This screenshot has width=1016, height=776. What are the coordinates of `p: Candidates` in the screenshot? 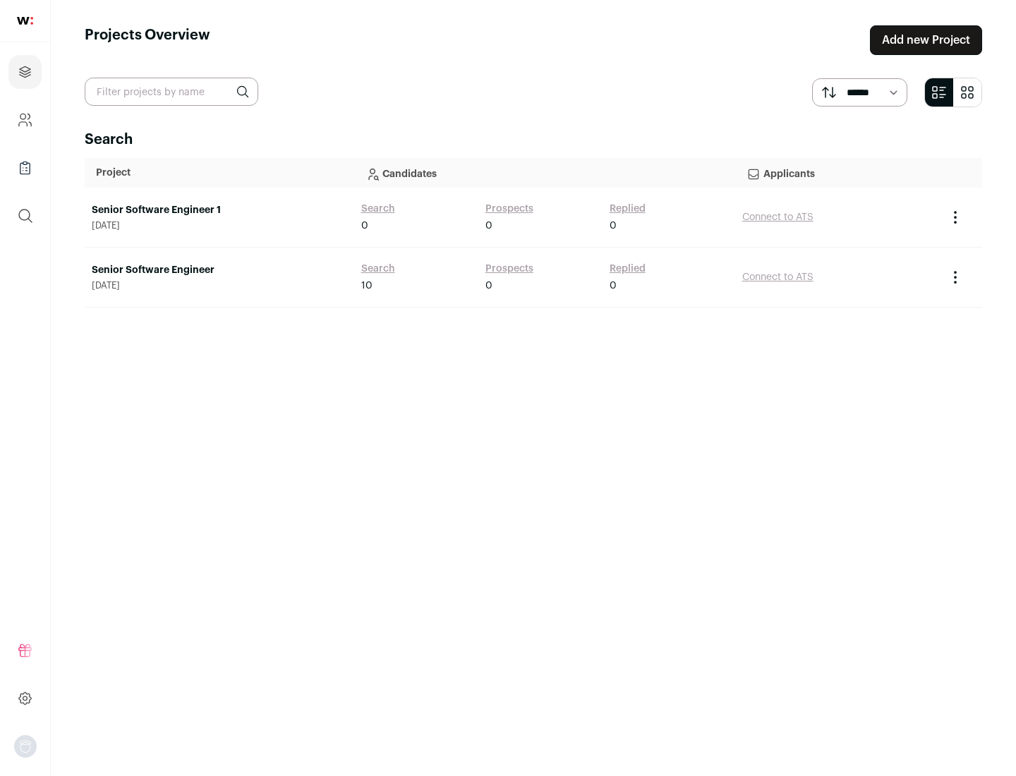 It's located at (544, 173).